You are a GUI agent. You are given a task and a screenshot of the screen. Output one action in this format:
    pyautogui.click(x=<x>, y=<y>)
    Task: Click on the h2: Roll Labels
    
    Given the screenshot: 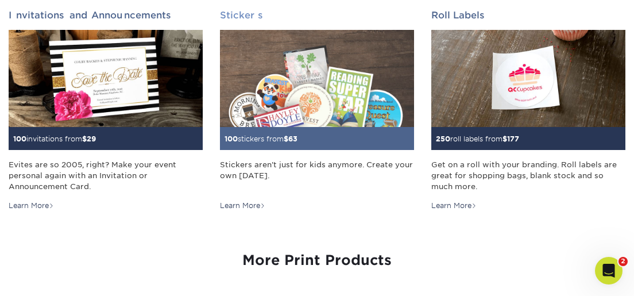 What is the action you would take?
    pyautogui.click(x=528, y=15)
    